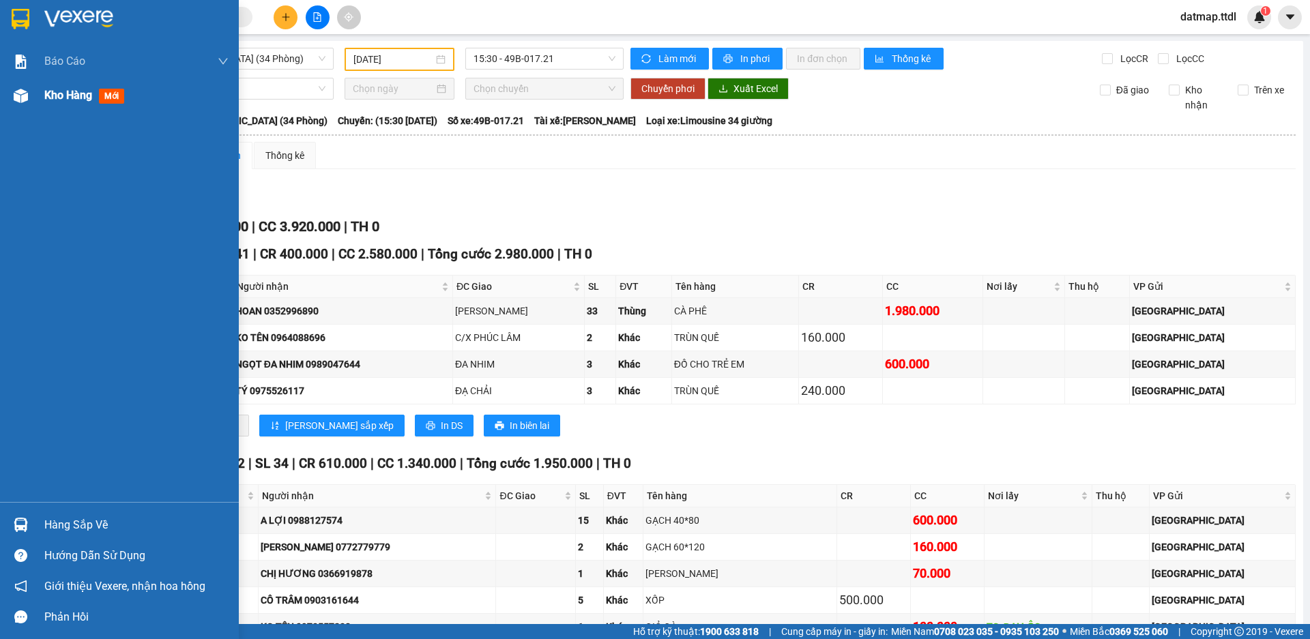 This screenshot has width=1310, height=639. What do you see at coordinates (996, 632) in the screenshot?
I see `strong: 0708 023 035 - 0935 103 250` at bounding box center [996, 632].